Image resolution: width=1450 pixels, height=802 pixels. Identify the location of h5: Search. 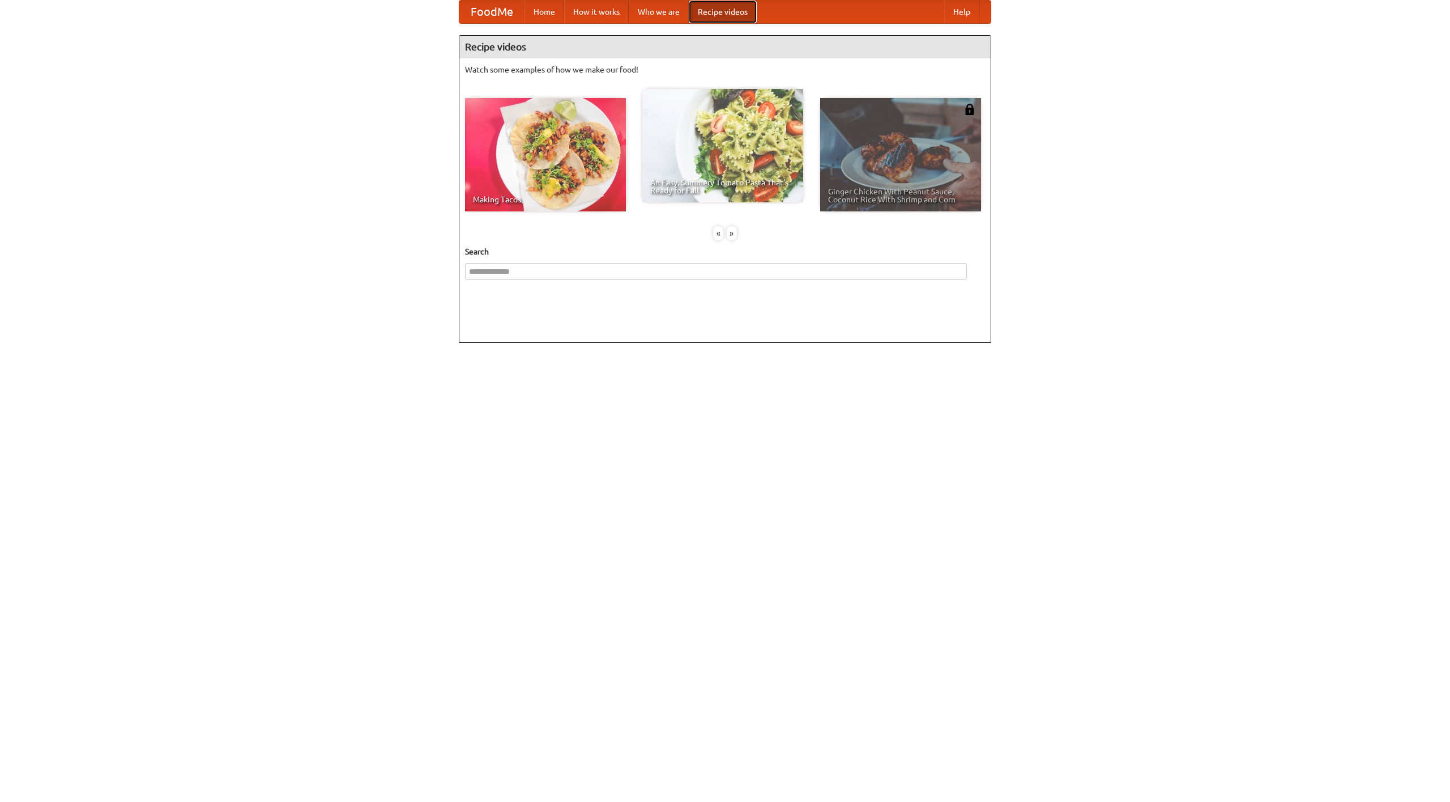
(725, 252).